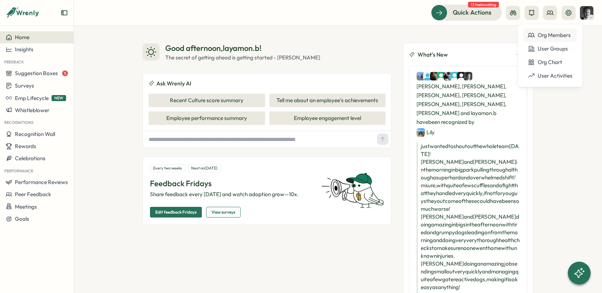 The width and height of the screenshot is (602, 293). I want to click on img: Eleanor Newton, so click(455, 76).